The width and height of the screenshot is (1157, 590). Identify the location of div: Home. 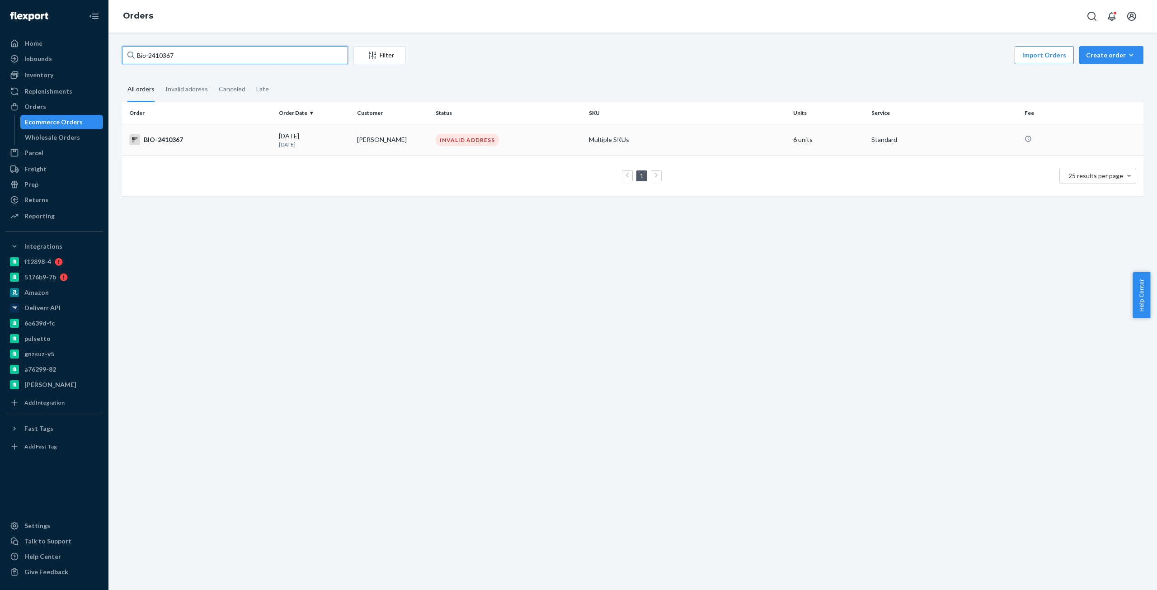
(33, 43).